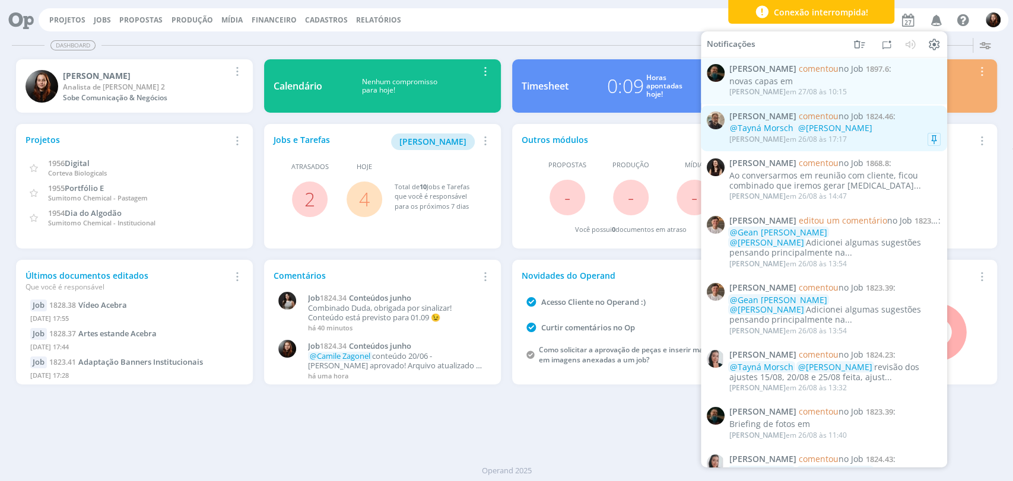 The image size is (1013, 481). I want to click on div: Você possui documentos em atraso, so click(631, 230).